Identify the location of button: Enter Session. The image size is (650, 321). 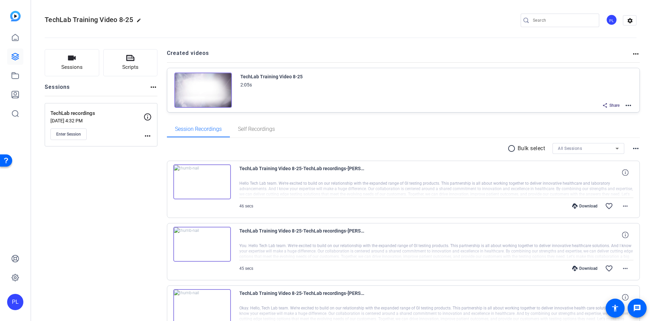
(68, 134).